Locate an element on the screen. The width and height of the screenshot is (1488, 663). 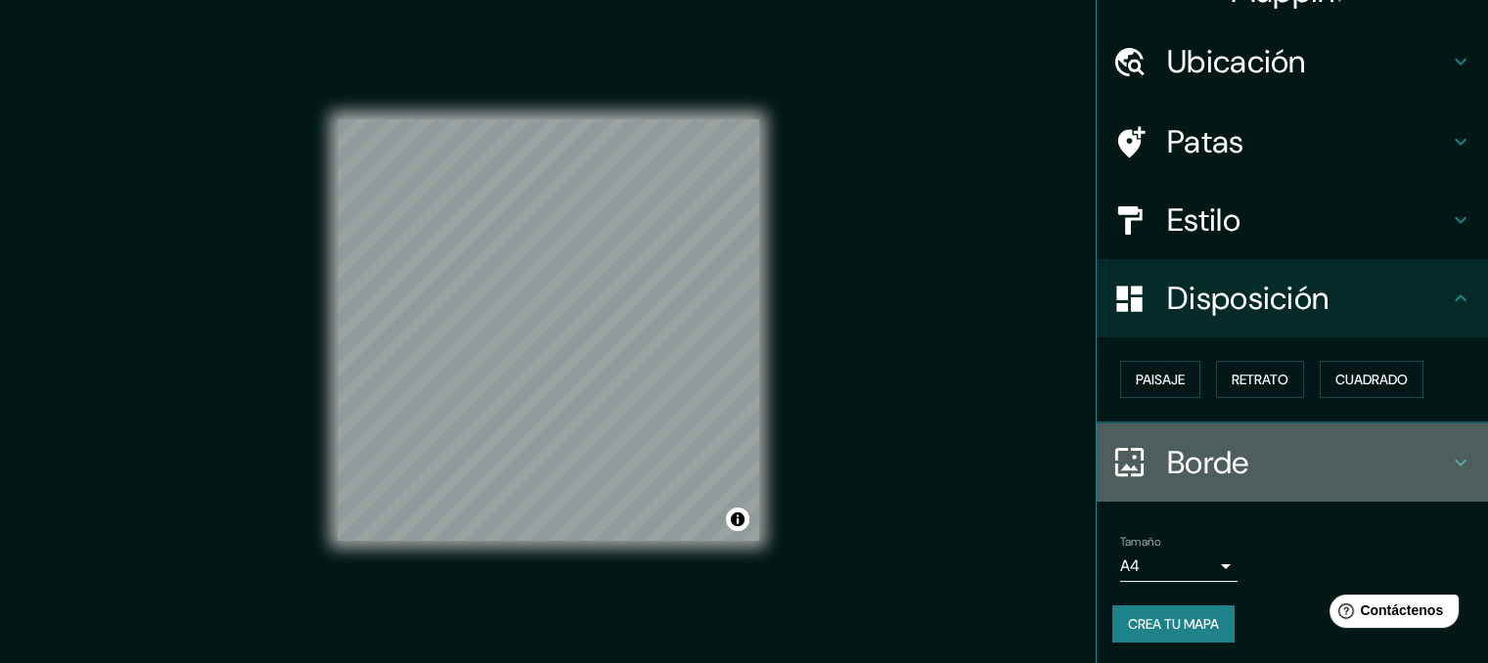
button: Retrato is located at coordinates (1260, 380).